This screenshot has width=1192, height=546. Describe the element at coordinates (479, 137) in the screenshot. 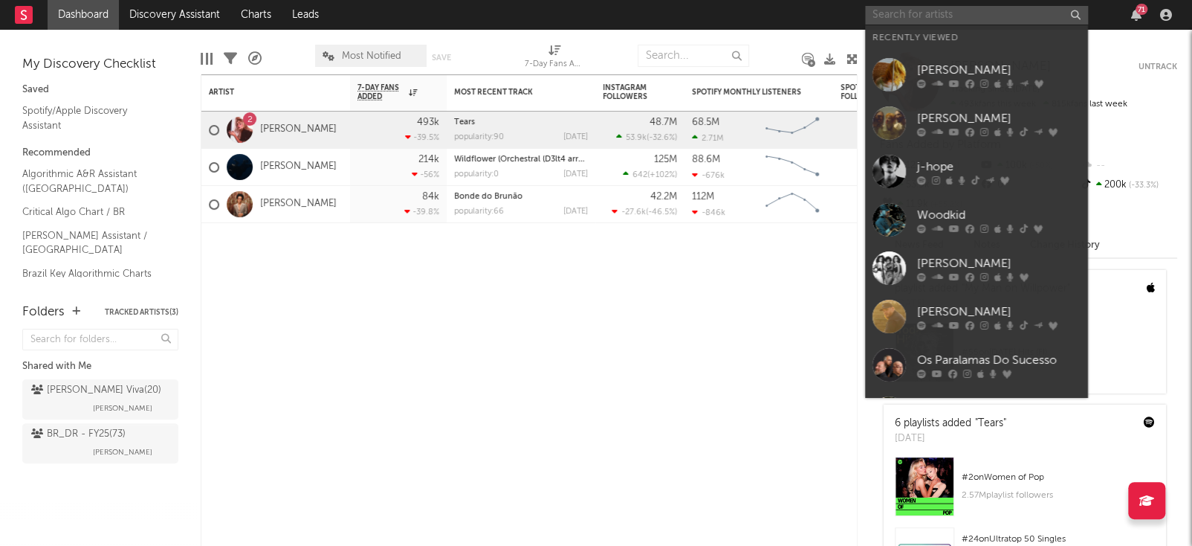

I see `div: popularity: 90` at that location.